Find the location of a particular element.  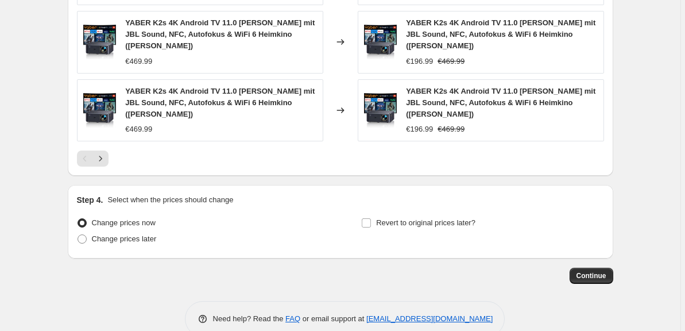

span: Change prices later is located at coordinates (124, 238).